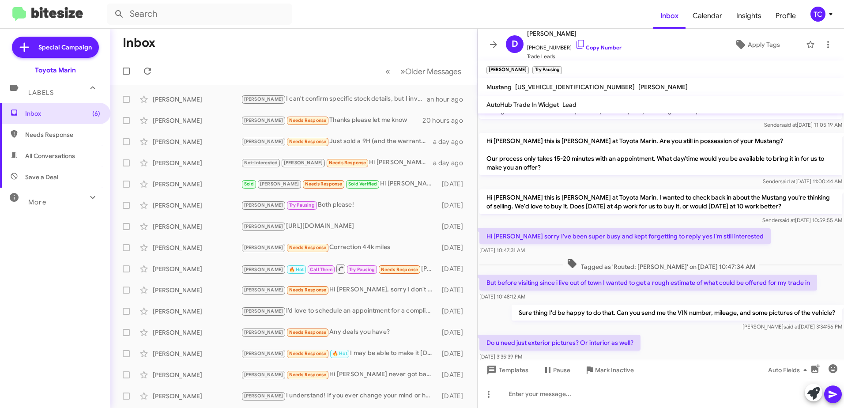 The height and width of the screenshot is (408, 844). What do you see at coordinates (249, 184) in the screenshot?
I see `span: Sold` at bounding box center [249, 184].